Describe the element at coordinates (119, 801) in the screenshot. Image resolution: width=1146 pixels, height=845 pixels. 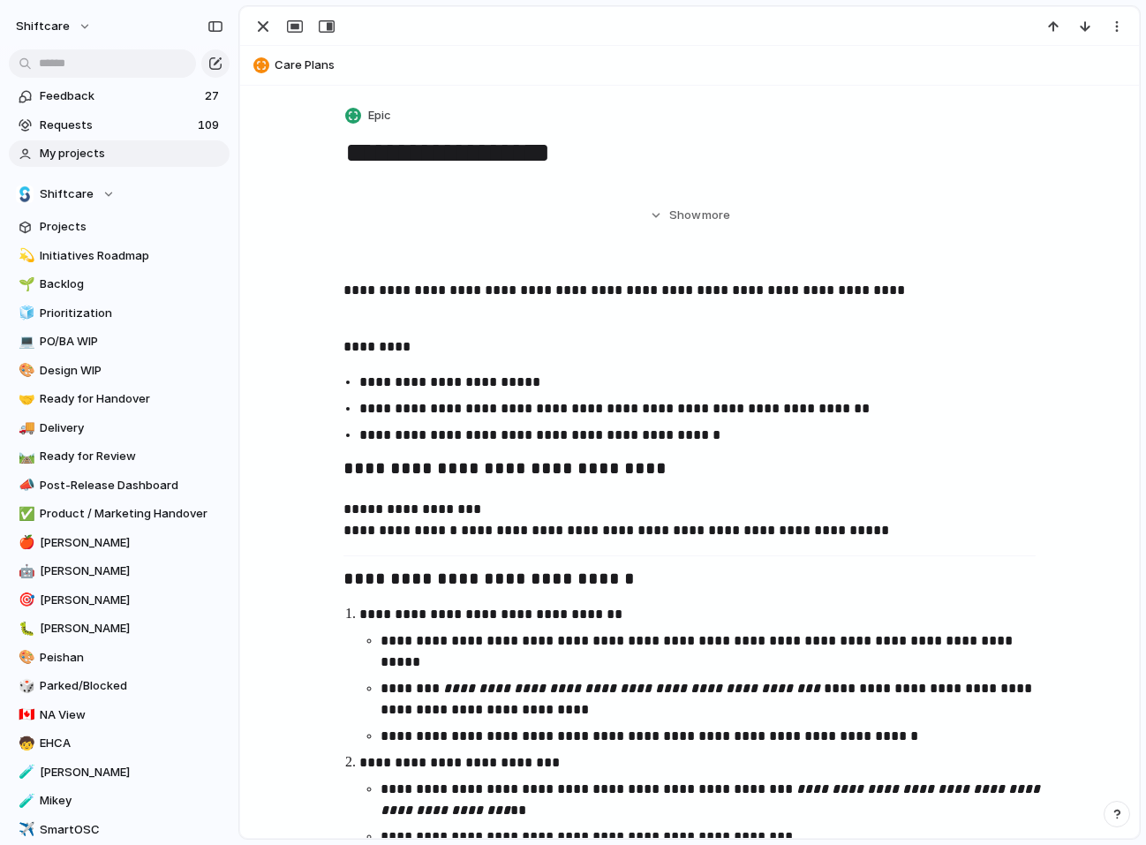
I see `a: 🧪Mikey` at that location.